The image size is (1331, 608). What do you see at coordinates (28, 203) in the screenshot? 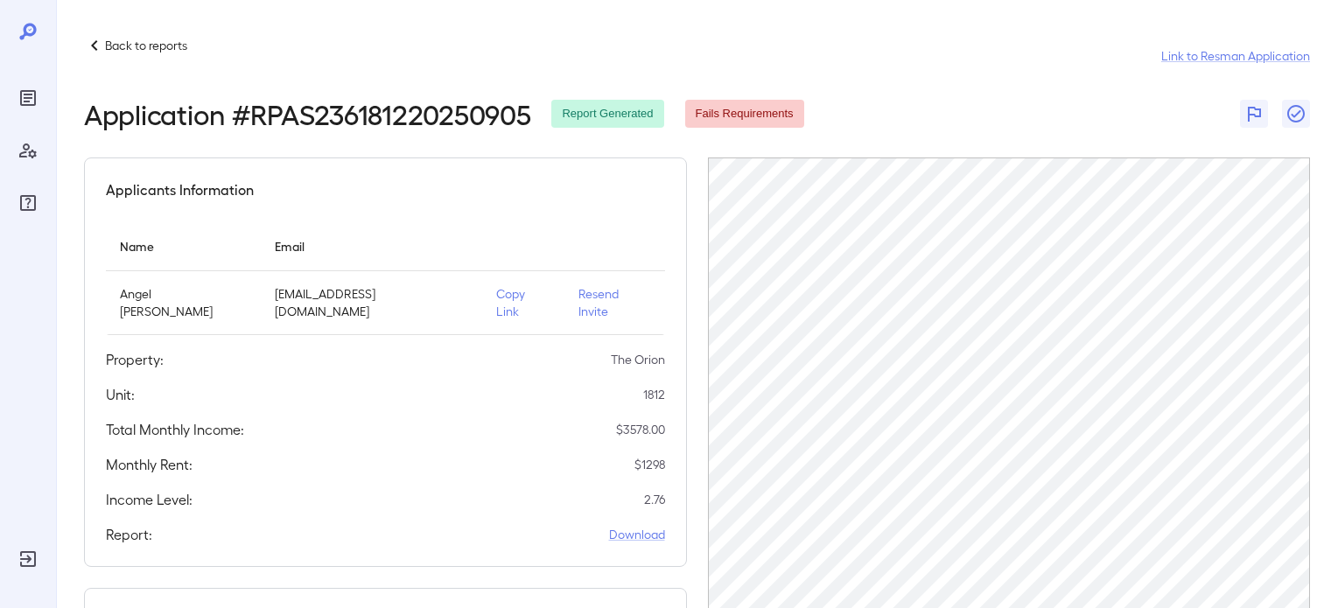
I see `div: FAQ` at bounding box center [28, 203].